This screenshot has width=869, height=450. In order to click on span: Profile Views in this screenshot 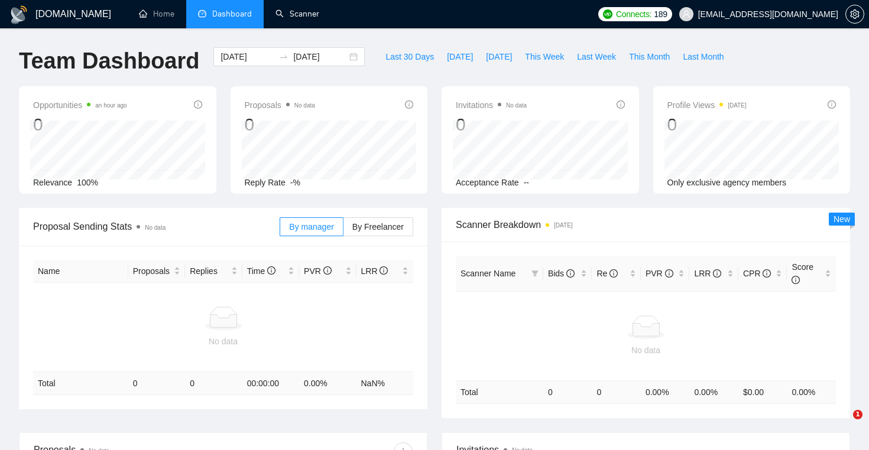, I will do `click(707, 105)`.